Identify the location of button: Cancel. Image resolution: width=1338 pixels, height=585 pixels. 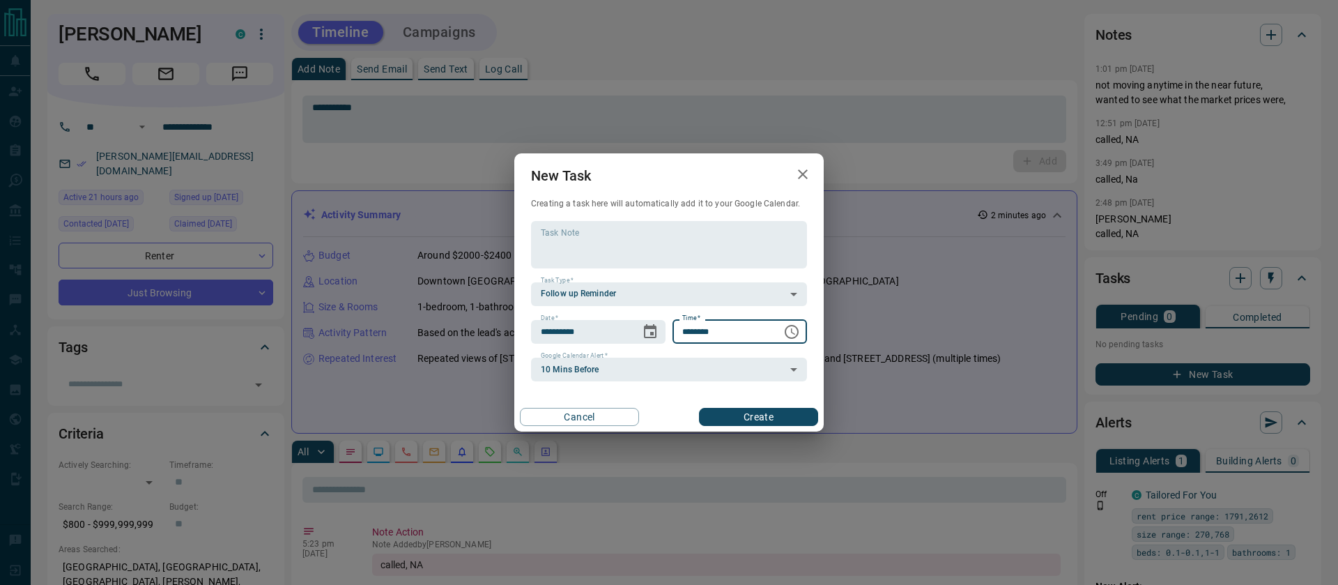
(579, 417).